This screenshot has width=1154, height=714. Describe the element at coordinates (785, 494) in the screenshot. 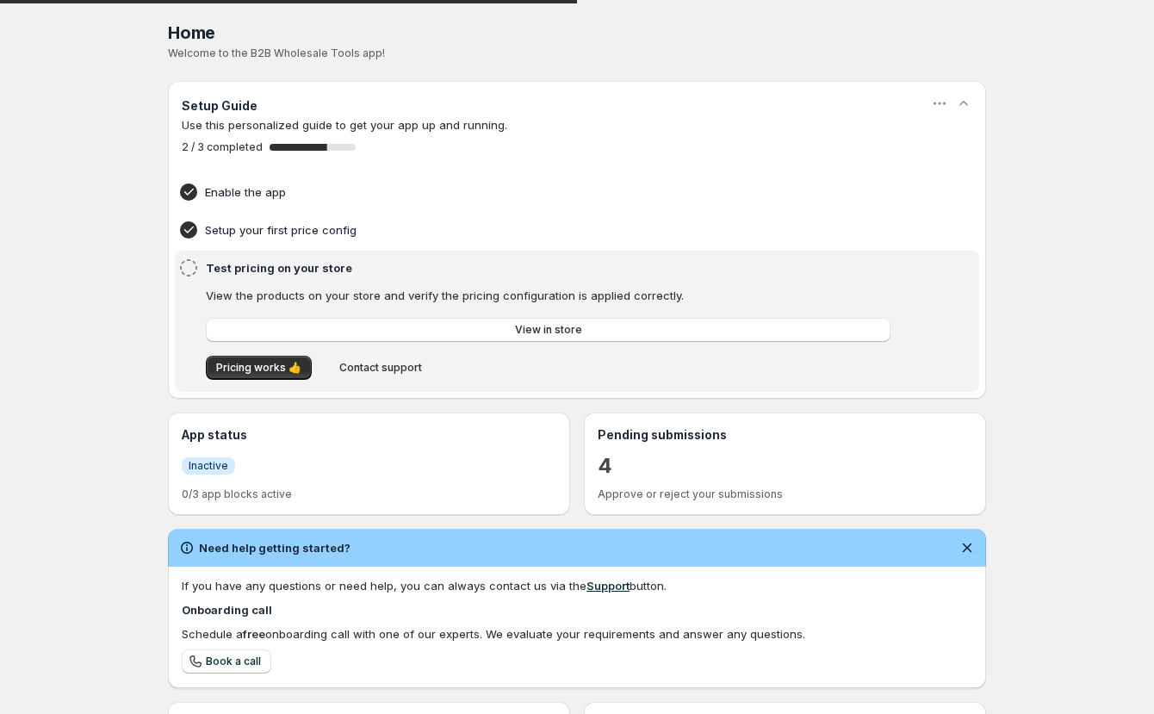

I see `p: Approve or reject your submissions` at that location.